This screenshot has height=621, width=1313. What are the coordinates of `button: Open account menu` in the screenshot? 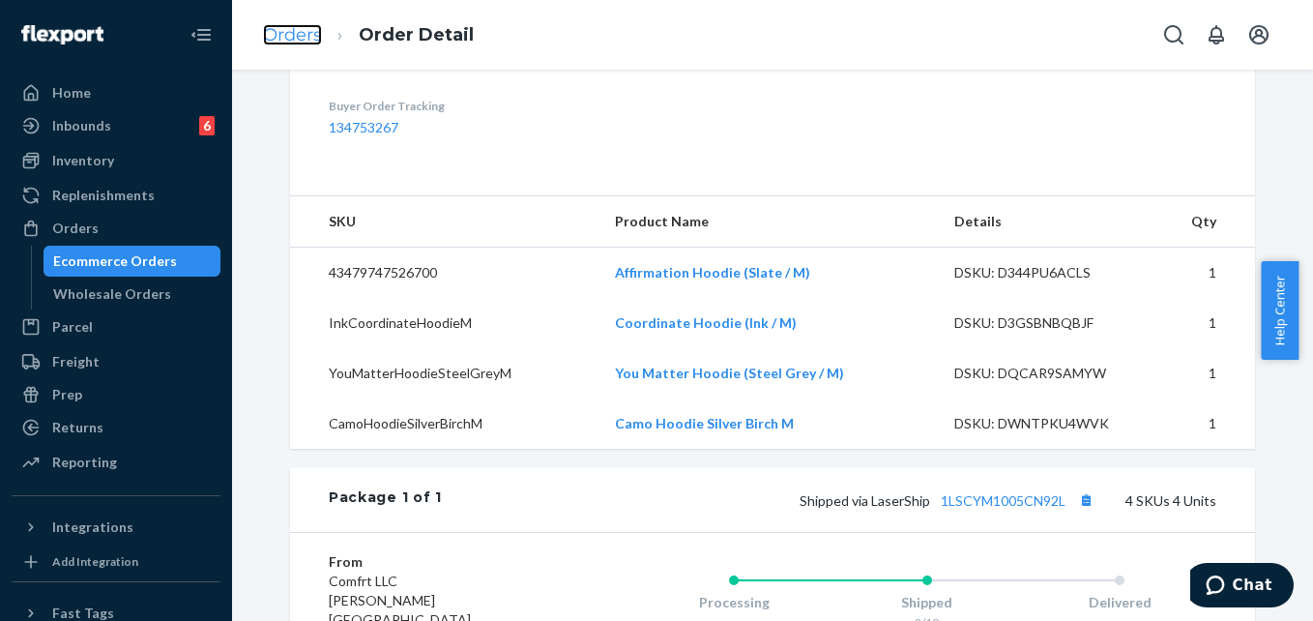 It's located at (1259, 35).